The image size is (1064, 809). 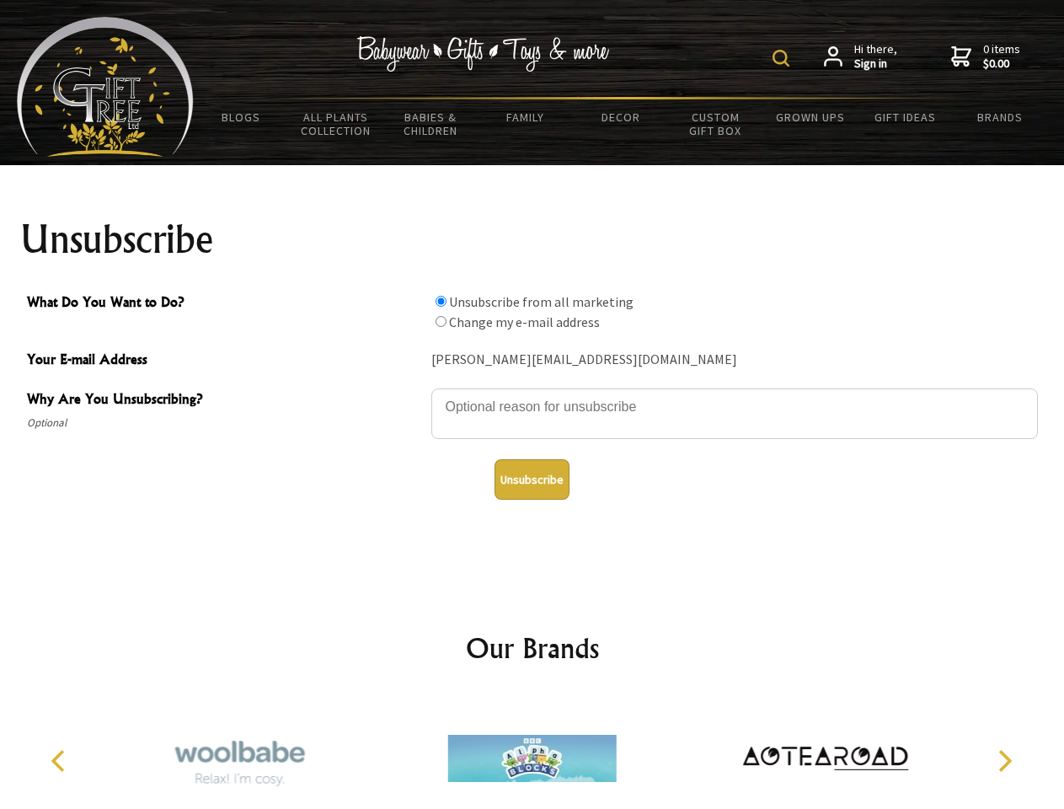 What do you see at coordinates (241, 117) in the screenshot?
I see `a: BLOGS` at bounding box center [241, 117].